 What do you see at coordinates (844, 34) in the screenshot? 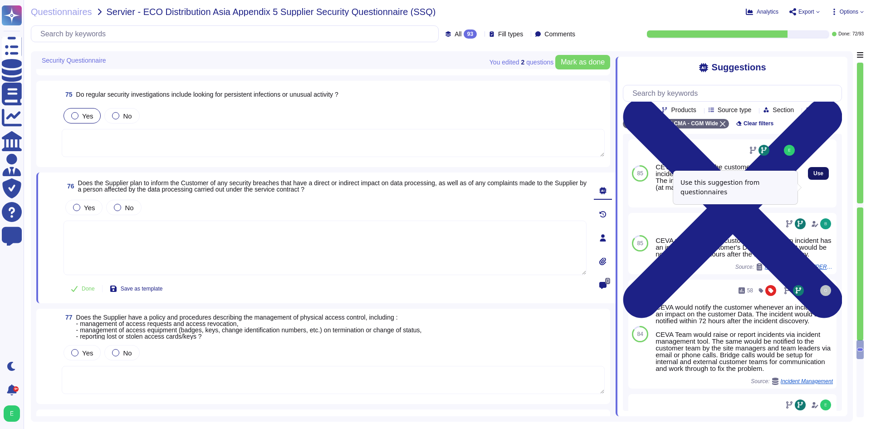
I see `span: Done:` at bounding box center [844, 34].